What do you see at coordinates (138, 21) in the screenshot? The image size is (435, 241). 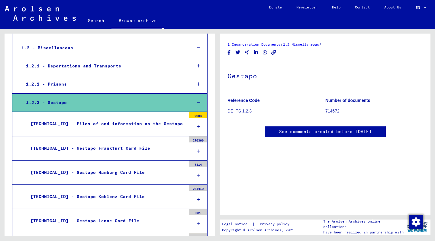 I see `a: Browse archive` at bounding box center [138, 21].